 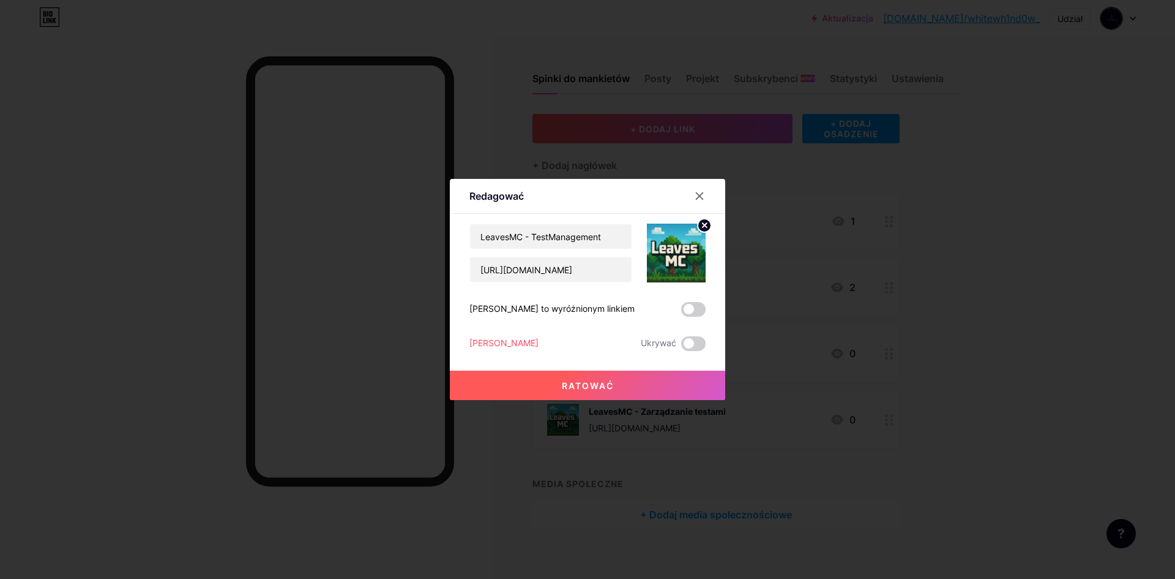 I want to click on button: Ratować, so click(x=588, y=385).